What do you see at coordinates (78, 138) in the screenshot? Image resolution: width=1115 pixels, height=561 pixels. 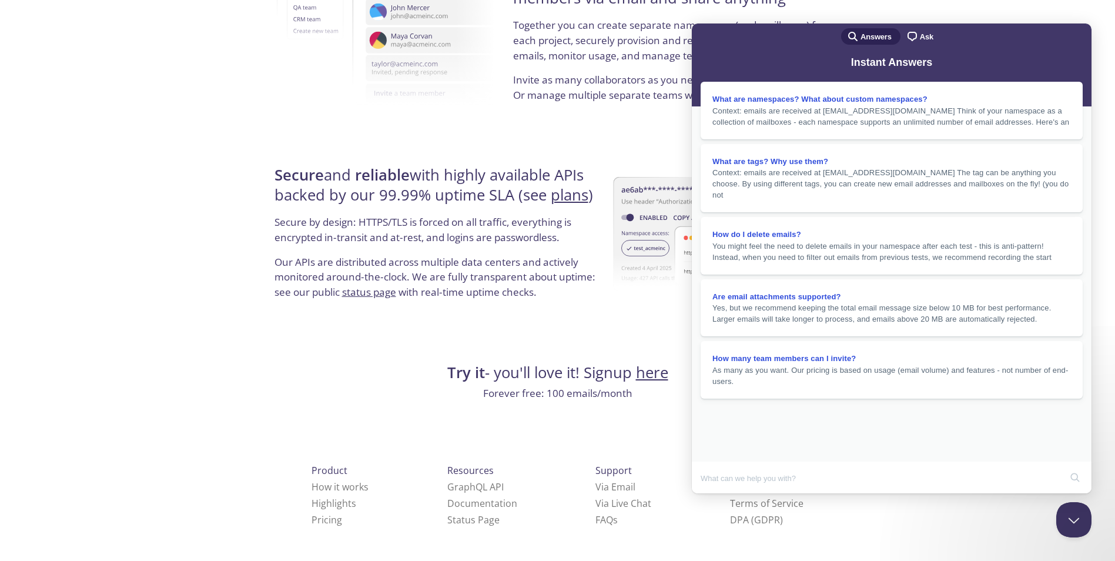 I see `span: What are tags? Why use them?` at bounding box center [78, 138].